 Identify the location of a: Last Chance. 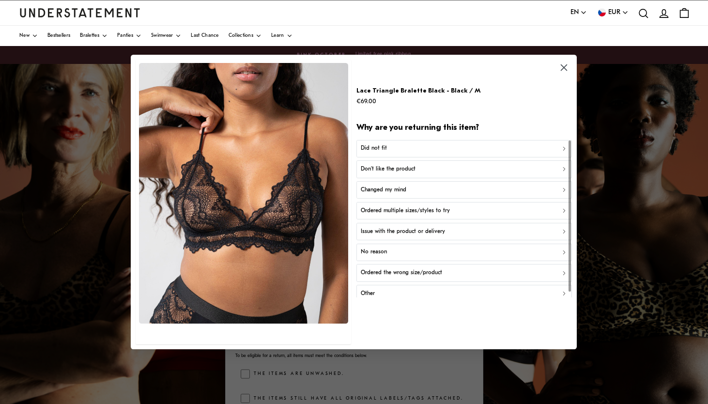
(204, 36).